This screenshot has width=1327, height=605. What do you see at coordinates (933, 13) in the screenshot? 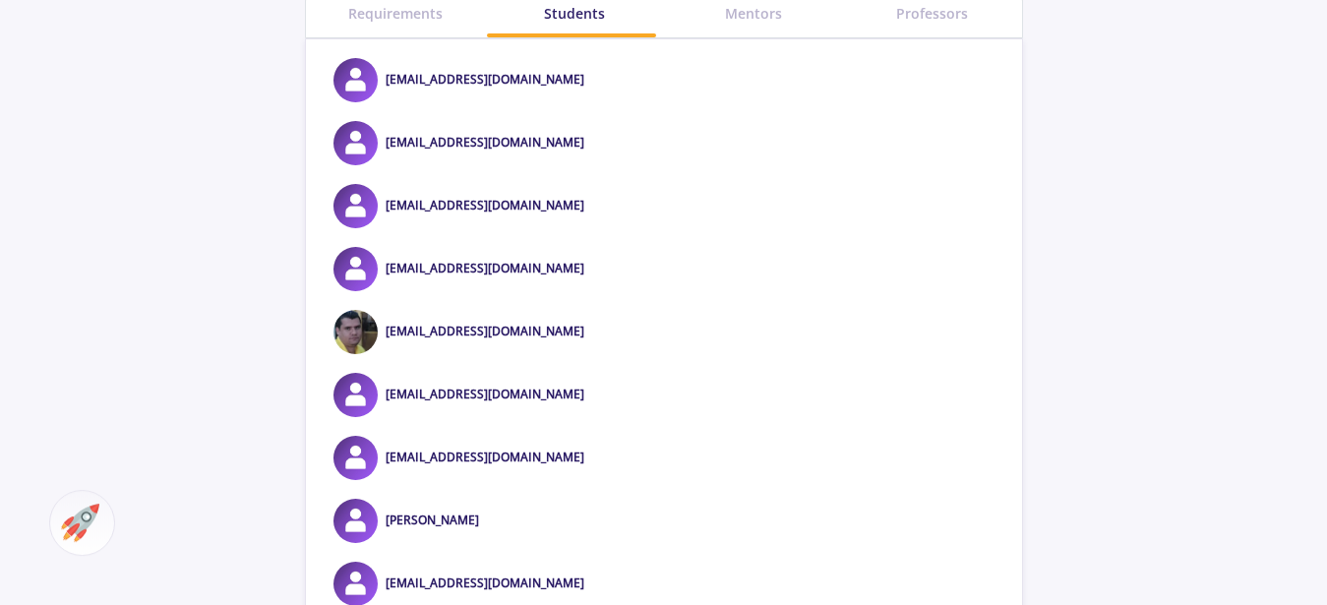
I see `div: Professors` at bounding box center [933, 13].